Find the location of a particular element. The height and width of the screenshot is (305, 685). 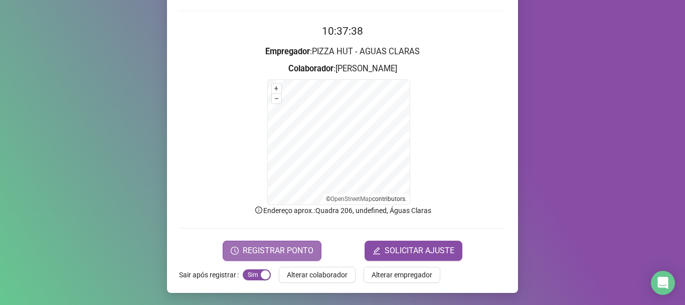

time: 10:37:38 is located at coordinates (343, 31).